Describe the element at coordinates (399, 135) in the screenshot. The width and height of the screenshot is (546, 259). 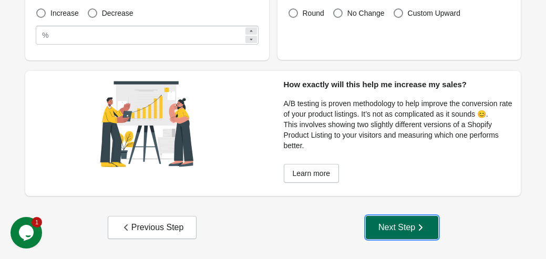
I see `p: This involves showing two slightly different versions of a Shopify Product Listing to your visito...` at that location.